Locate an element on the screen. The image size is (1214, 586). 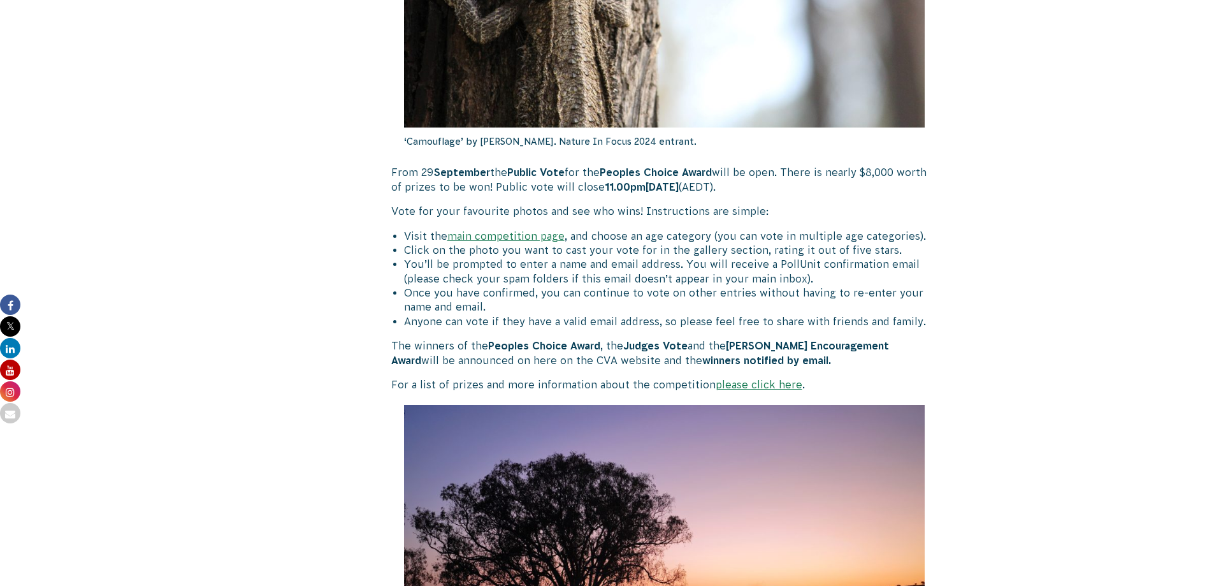
p: From 29 the for the will be open. There is nearly $8,000 worth of prizes to be won! Public vote w... is located at coordinates (665, 179).